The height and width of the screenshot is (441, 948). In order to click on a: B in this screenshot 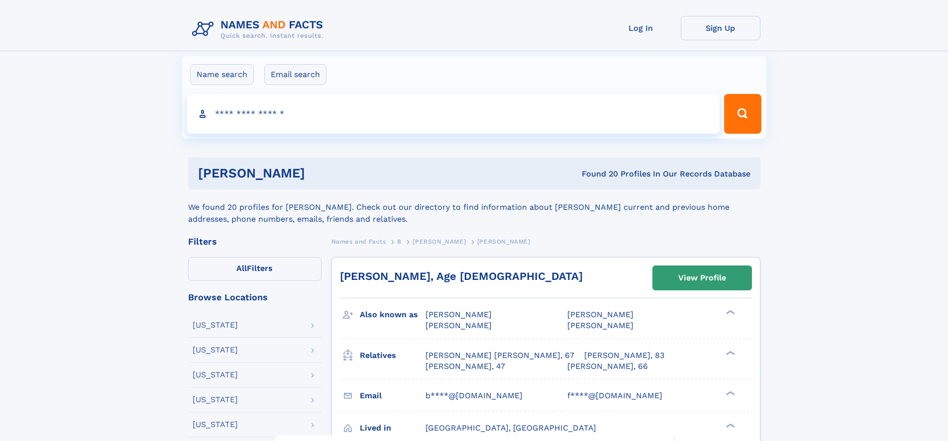, I will do `click(399, 241)`.